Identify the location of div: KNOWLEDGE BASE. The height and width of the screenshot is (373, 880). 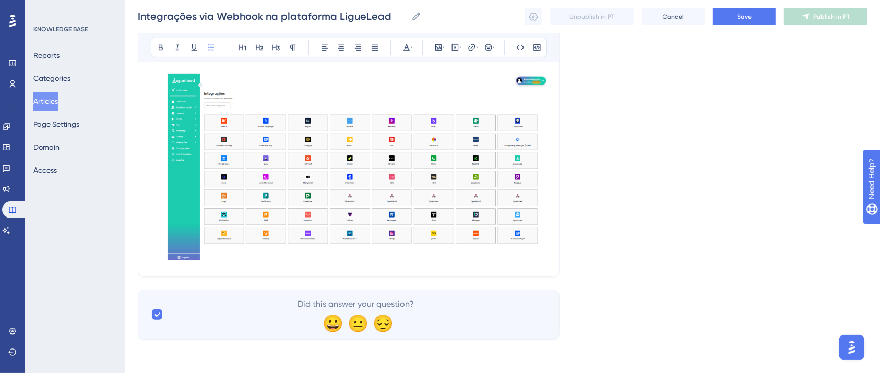
(61, 29).